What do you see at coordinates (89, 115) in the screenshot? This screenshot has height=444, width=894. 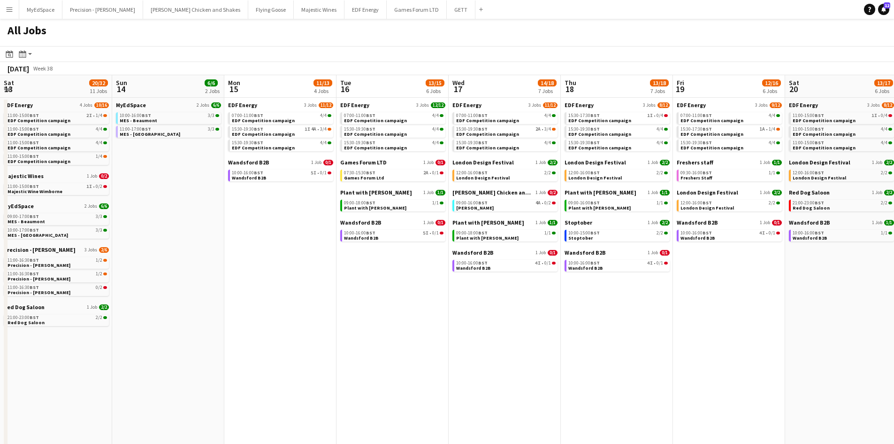 I see `span: 2I` at bounding box center [89, 115].